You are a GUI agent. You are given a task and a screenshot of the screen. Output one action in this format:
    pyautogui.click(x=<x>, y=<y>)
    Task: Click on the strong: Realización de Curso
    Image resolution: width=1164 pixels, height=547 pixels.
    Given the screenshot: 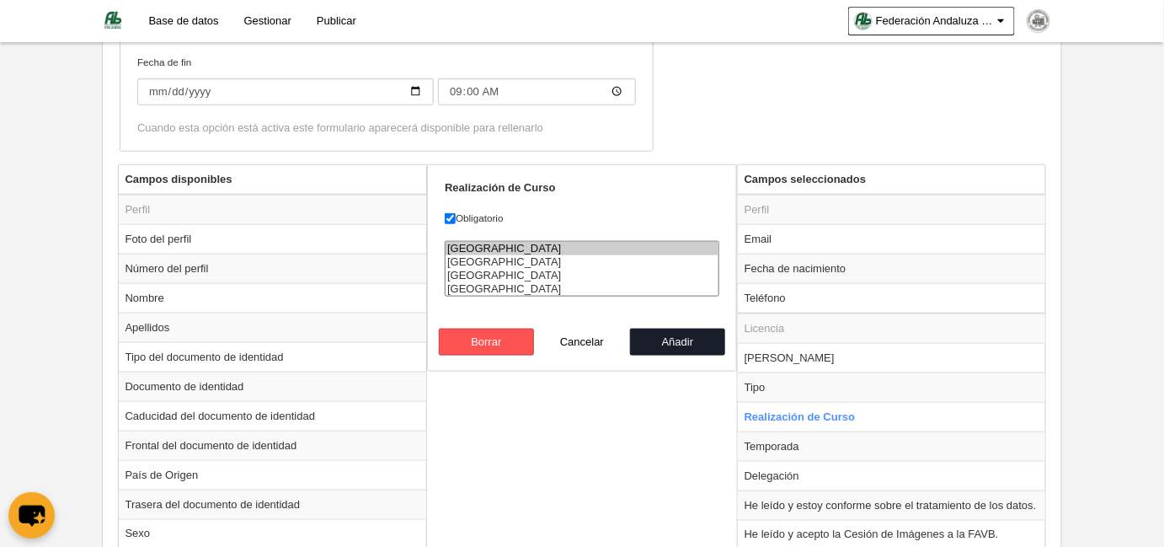 What is the action you would take?
    pyautogui.click(x=500, y=187)
    